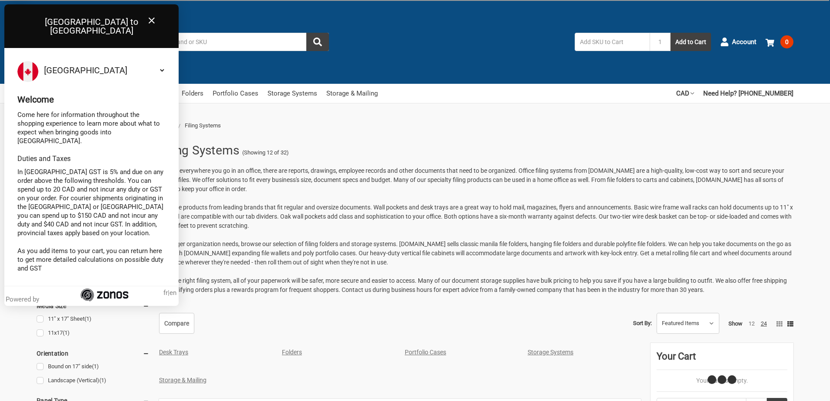 This screenshot has height=401, width=830. What do you see at coordinates (92, 259) in the screenshot?
I see `p: As you add items to your cart, you can return here to get more detailed calculations on possible ...` at bounding box center [92, 259].